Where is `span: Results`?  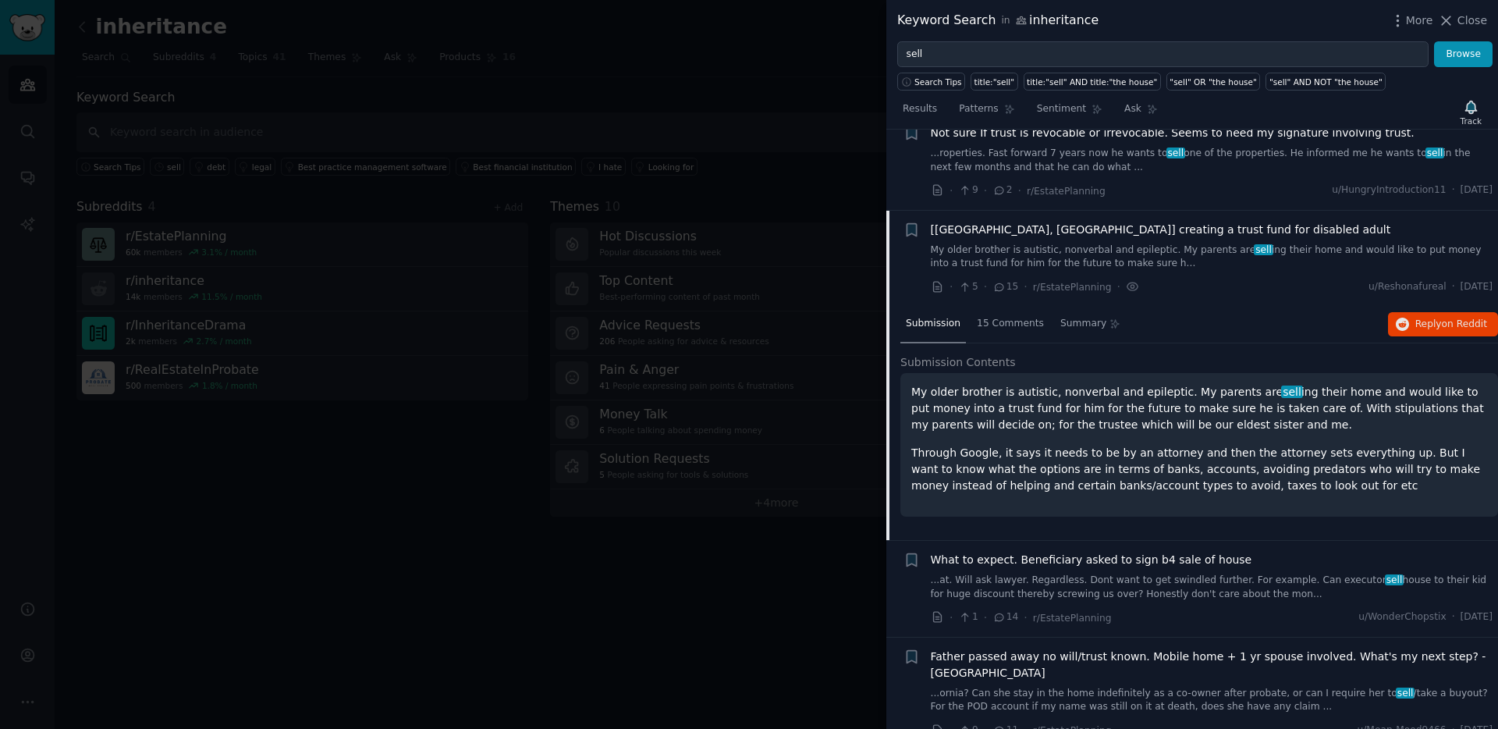 span: Results is located at coordinates (920, 109).